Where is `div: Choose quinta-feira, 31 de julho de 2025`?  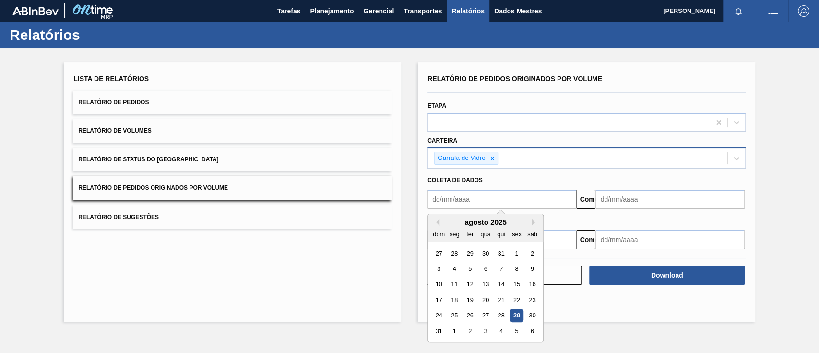 div: Choose quinta-feira, 31 de julho de 2025 is located at coordinates (501, 253).